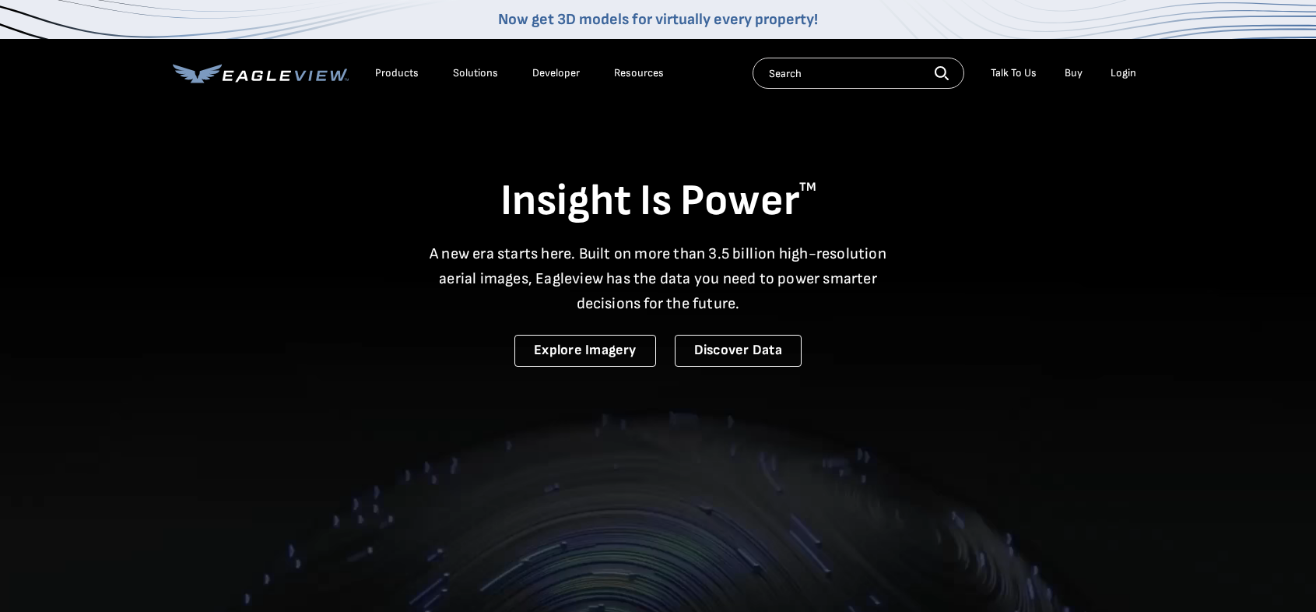 This screenshot has height=612, width=1316. I want to click on a: Discover Data, so click(738, 350).